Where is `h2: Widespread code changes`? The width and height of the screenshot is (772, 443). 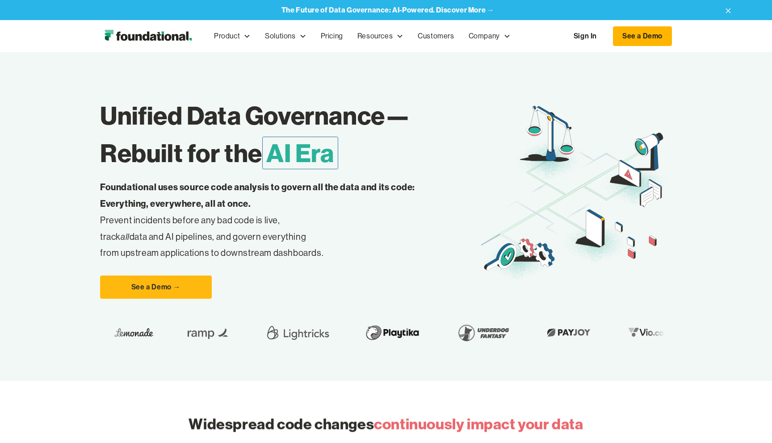 h2: Widespread code changes is located at coordinates (386, 424).